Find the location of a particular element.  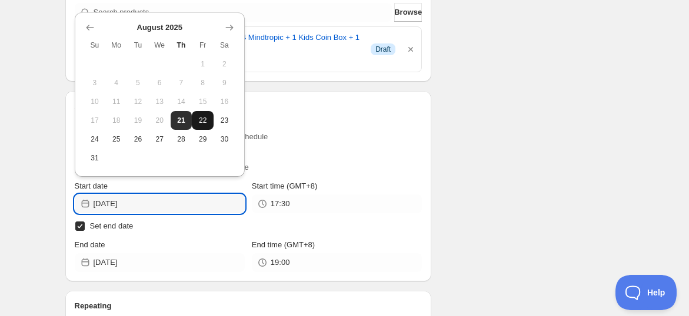

button: Monday August 18 2025 is located at coordinates (116, 121).